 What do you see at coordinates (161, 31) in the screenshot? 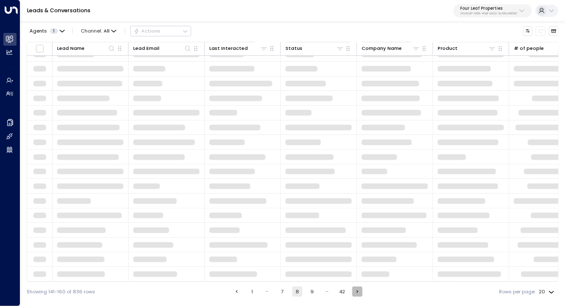
I see `div: Button group with a nested menu` at bounding box center [161, 31].